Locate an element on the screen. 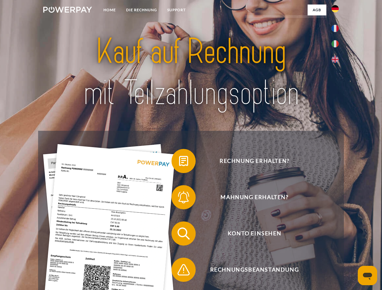 The width and height of the screenshot is (382, 290). button: Konto einsehen is located at coordinates (250, 234).